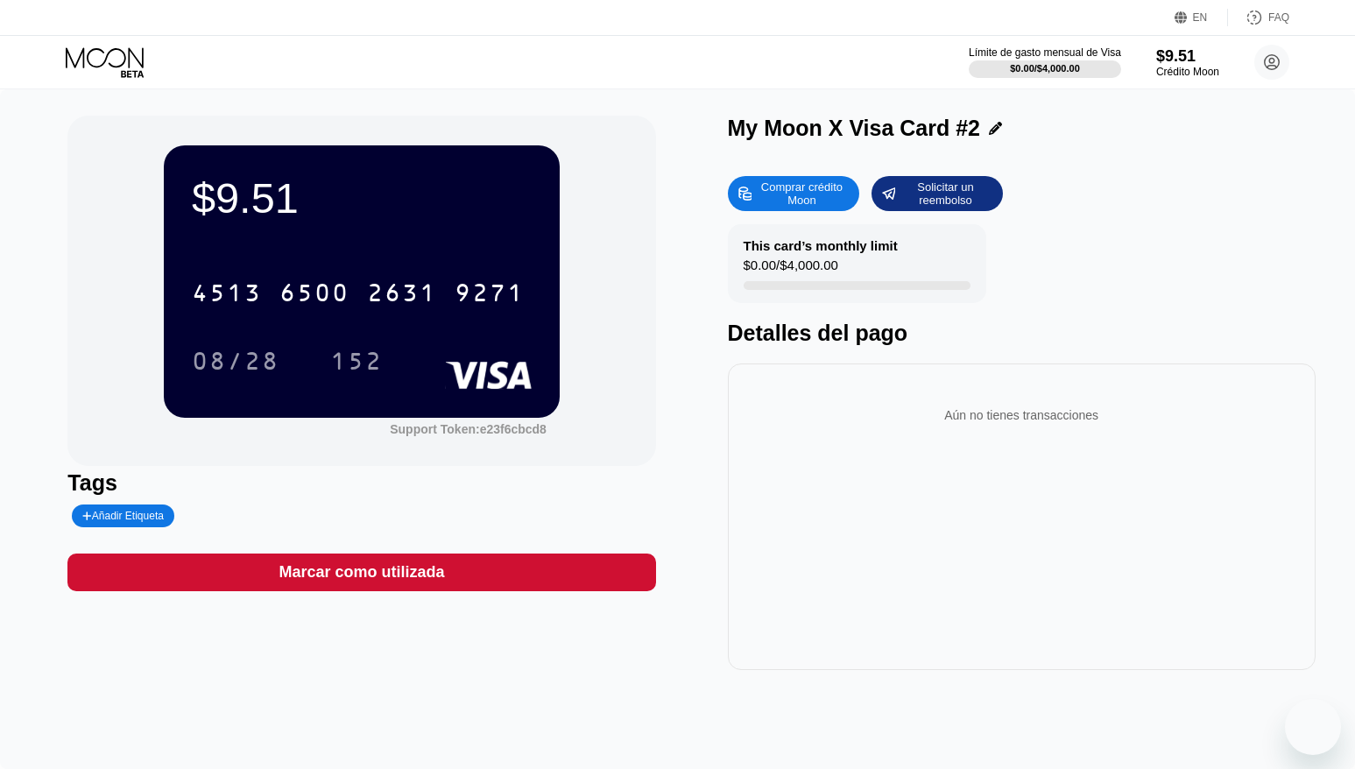  I want to click on div: 4513, so click(227, 295).